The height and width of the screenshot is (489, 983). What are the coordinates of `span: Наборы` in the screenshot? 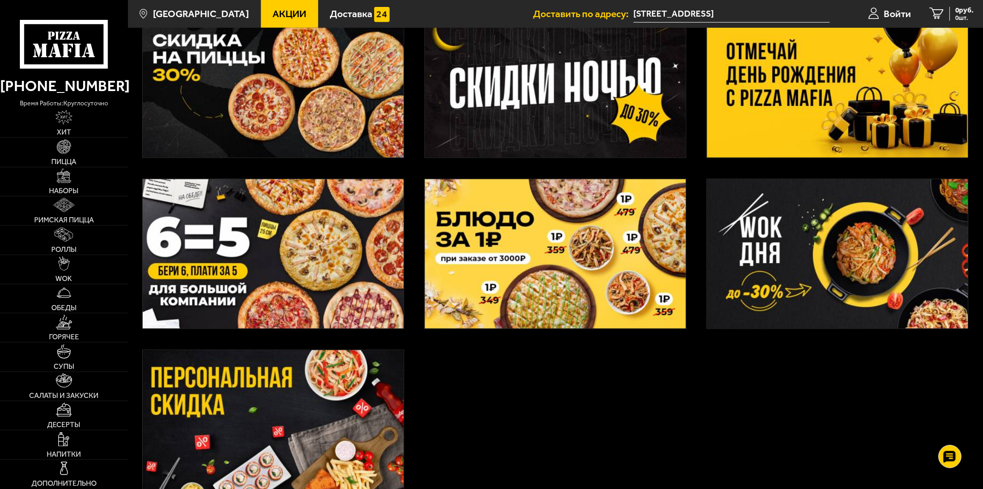 It's located at (64, 191).